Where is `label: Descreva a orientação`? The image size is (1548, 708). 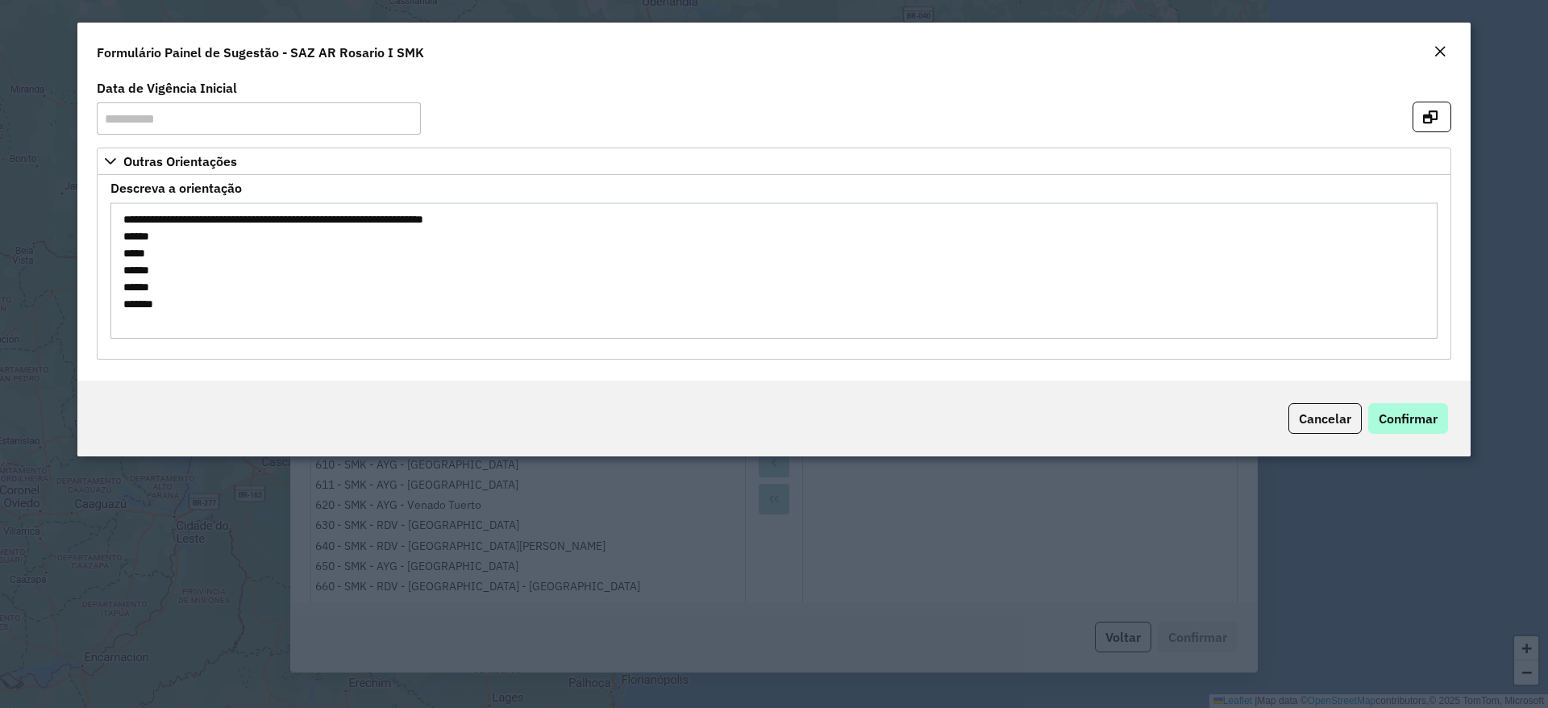
label: Descreva a orientação is located at coordinates (176, 188).